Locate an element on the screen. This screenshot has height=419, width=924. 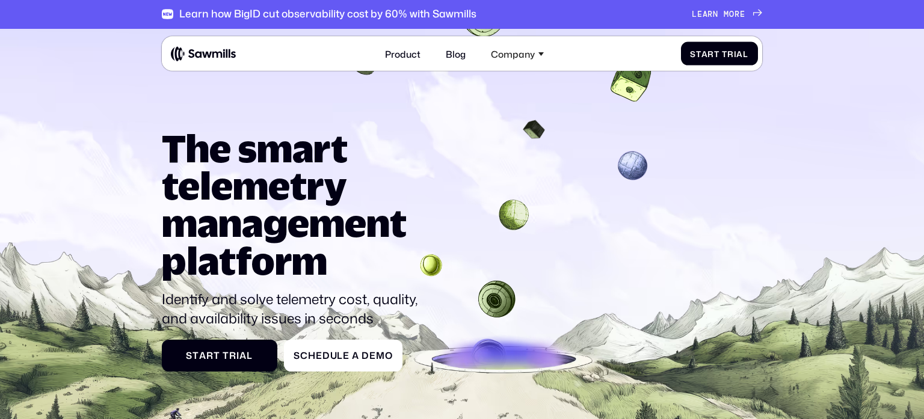
h1: The smart telemetry management platform is located at coordinates (295, 204).